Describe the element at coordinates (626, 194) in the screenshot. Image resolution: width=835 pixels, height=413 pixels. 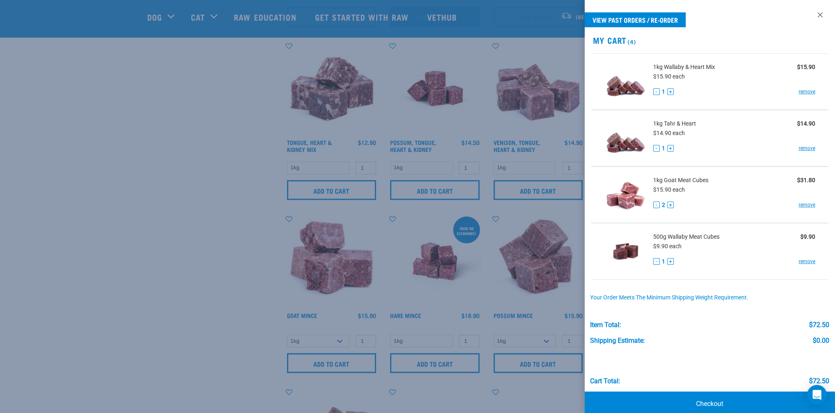
I see `img: Goat Meat Cubes` at that location.